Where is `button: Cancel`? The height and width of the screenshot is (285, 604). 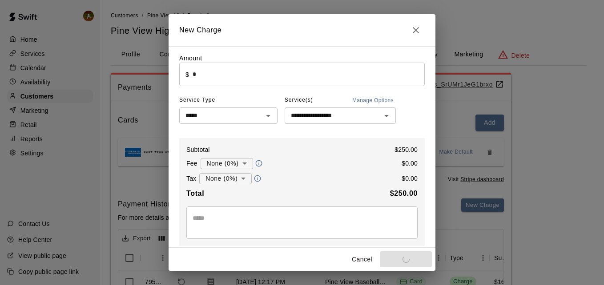 button: Cancel is located at coordinates (362, 260).